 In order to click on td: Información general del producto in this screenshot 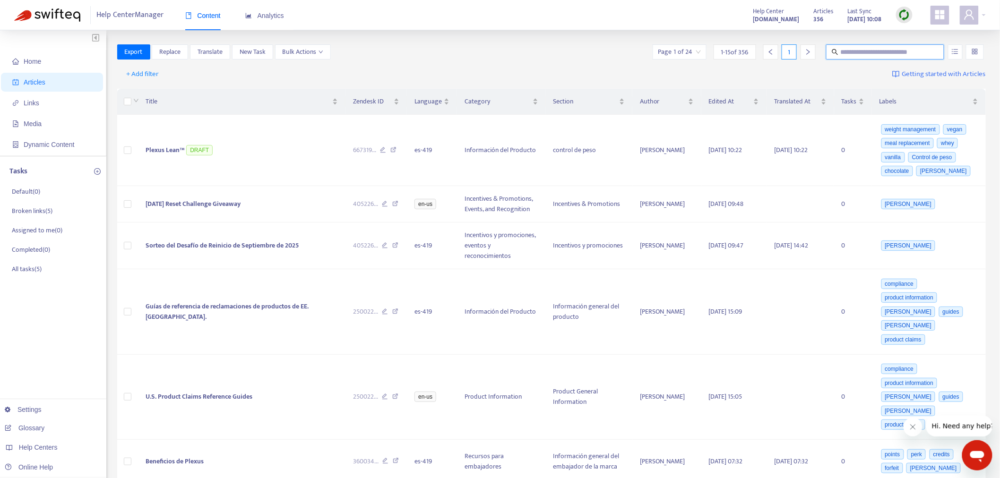, I will do `click(589, 312)`.